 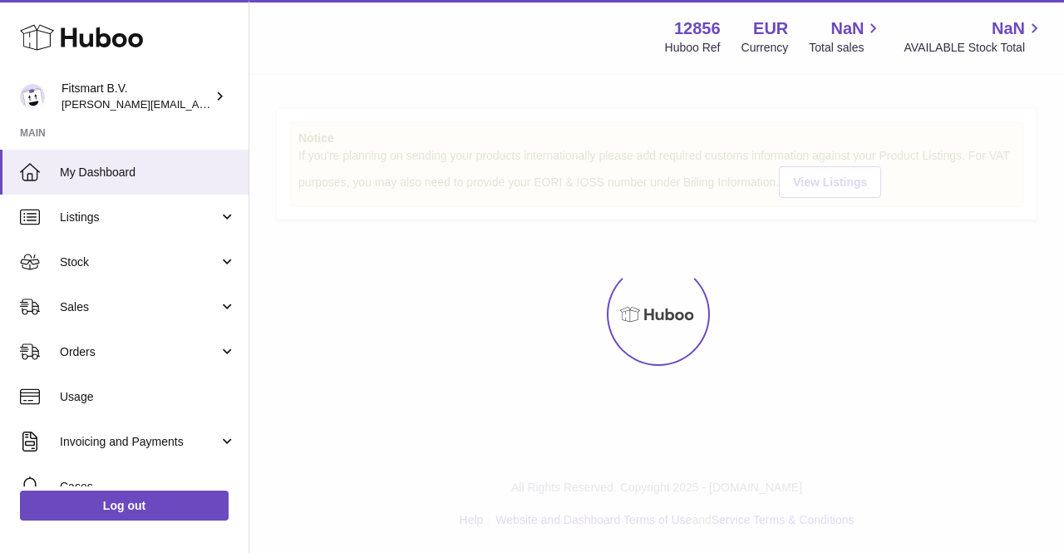 I want to click on span: AVAILABLE Stock Total, so click(x=973, y=47).